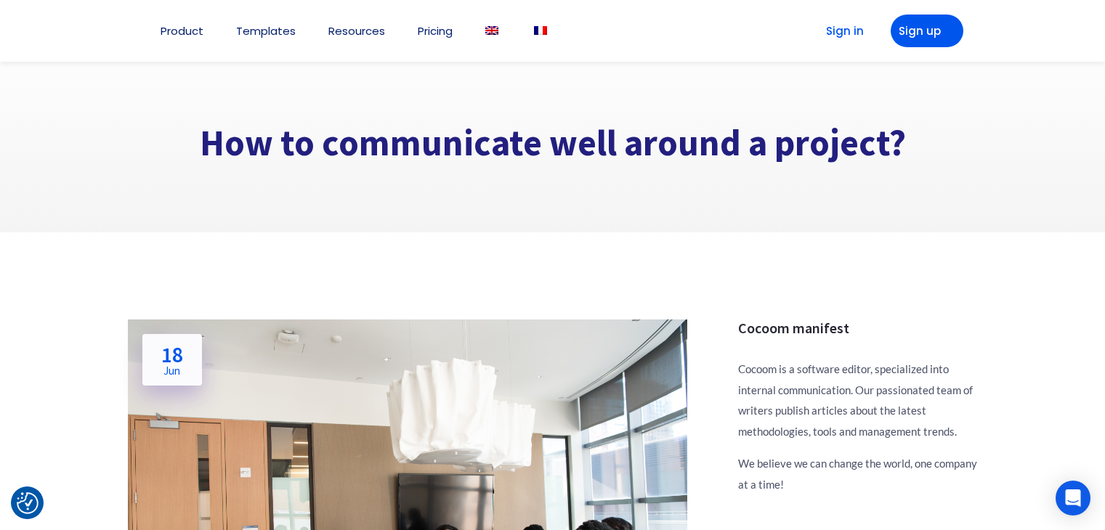 Image resolution: width=1105 pixels, height=530 pixels. I want to click on a: Templates, so click(266, 31).